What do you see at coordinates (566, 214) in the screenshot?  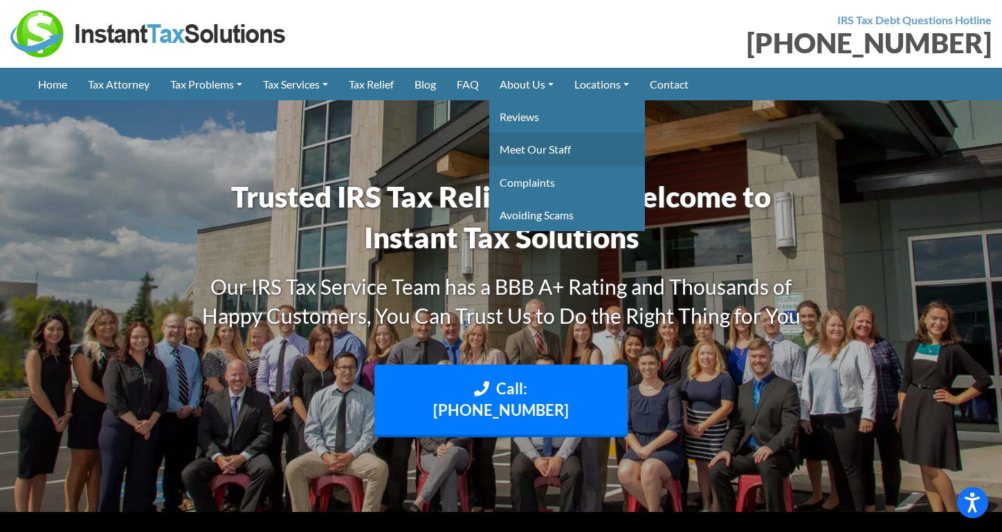 I see `a: Avoiding Scams` at bounding box center [566, 214].